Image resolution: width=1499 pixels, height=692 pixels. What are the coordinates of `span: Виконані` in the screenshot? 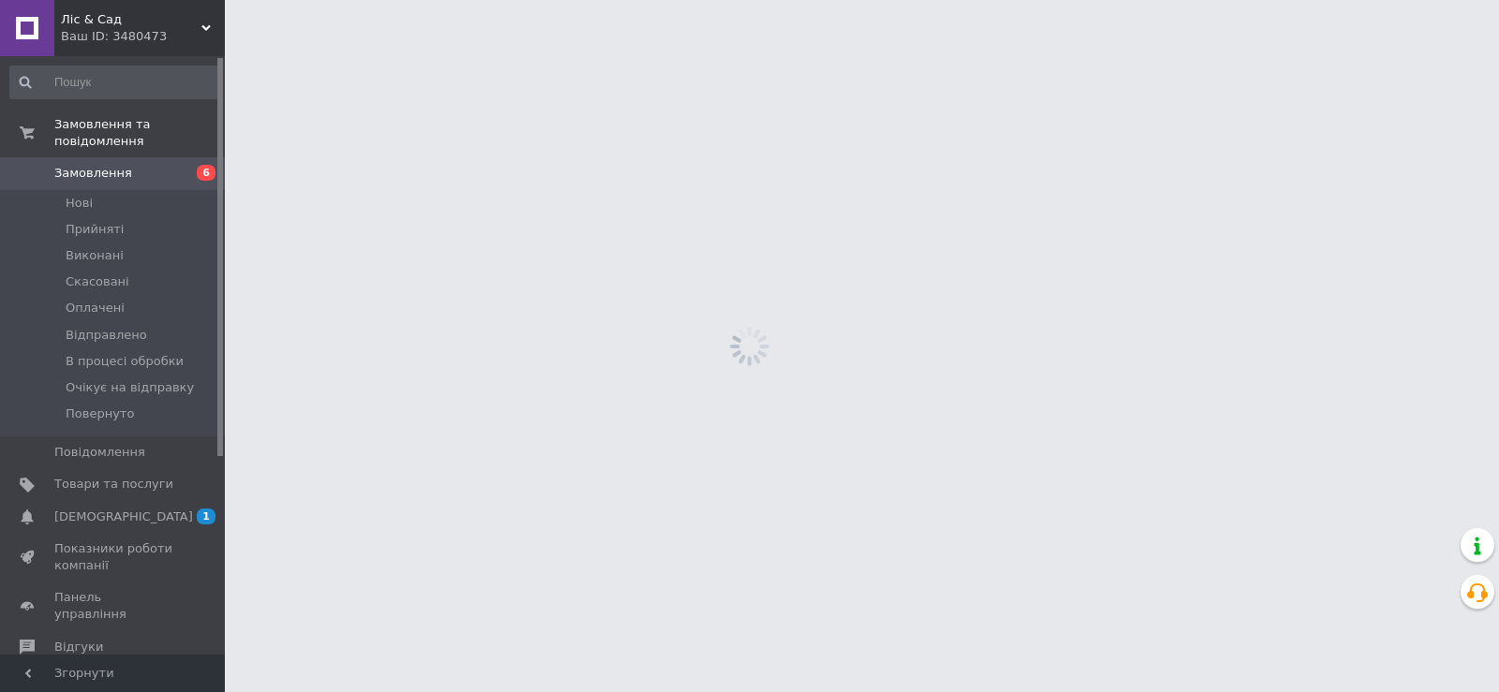 It's located at (95, 256).